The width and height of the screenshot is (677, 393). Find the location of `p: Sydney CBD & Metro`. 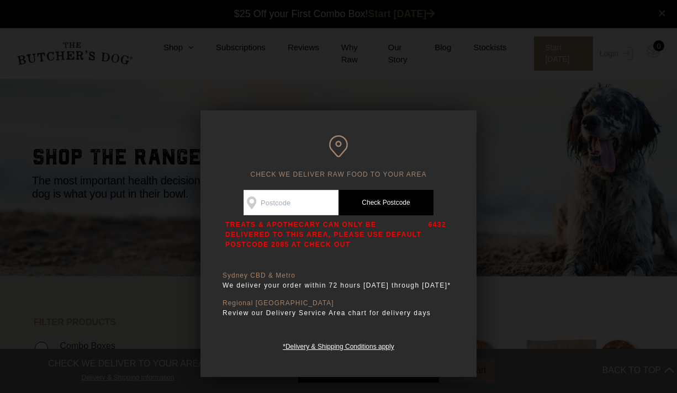

p: Sydney CBD & Metro is located at coordinates (338, 275).